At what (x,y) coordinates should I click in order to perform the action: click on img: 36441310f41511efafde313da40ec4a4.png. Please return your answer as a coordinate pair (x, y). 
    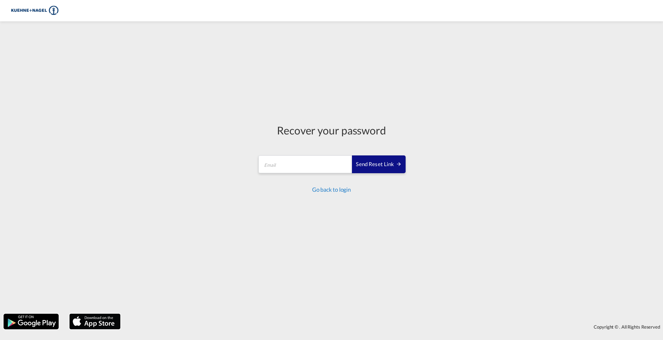
    Looking at the image, I should click on (34, 11).